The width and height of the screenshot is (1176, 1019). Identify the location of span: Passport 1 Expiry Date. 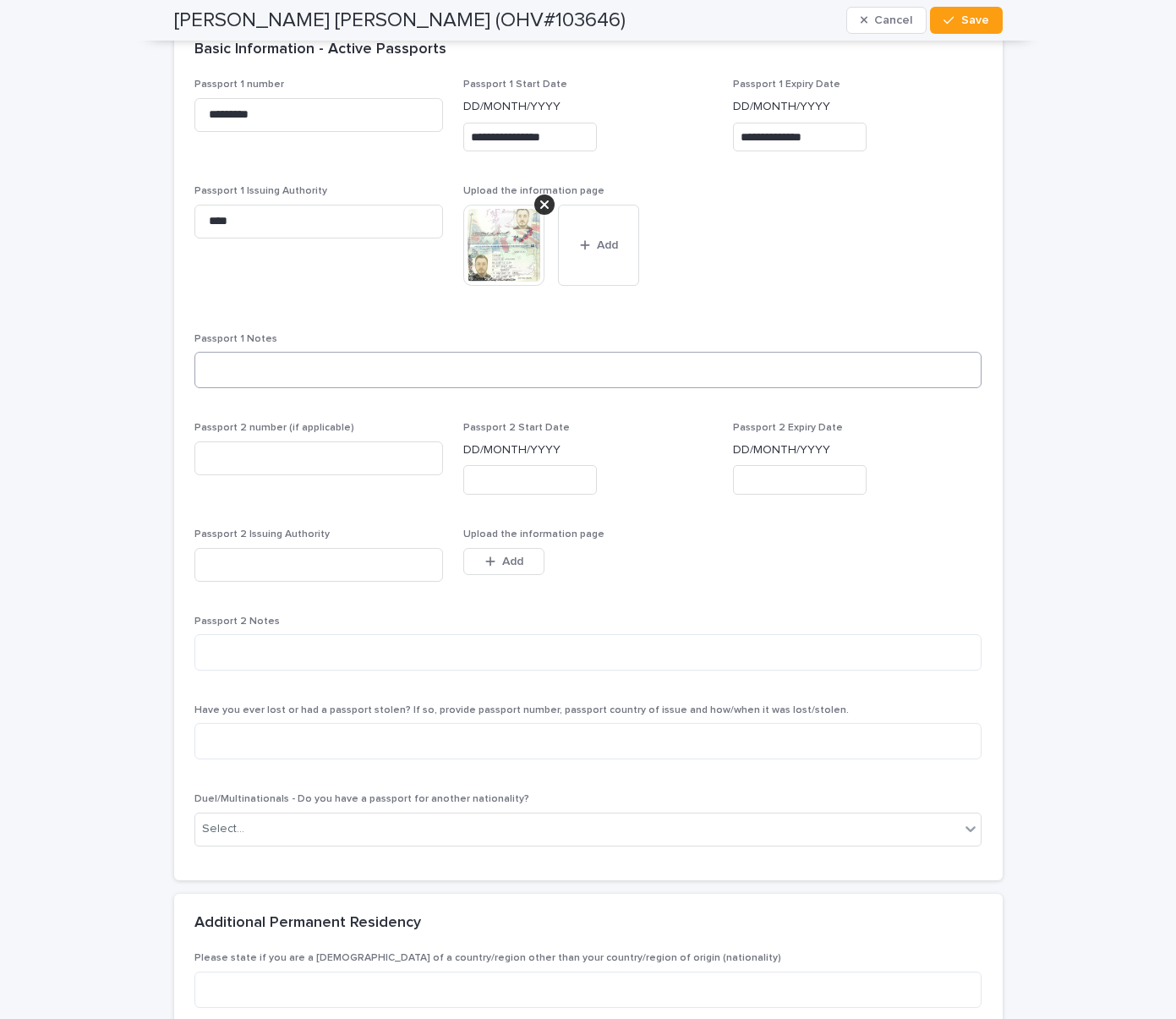
(786, 84).